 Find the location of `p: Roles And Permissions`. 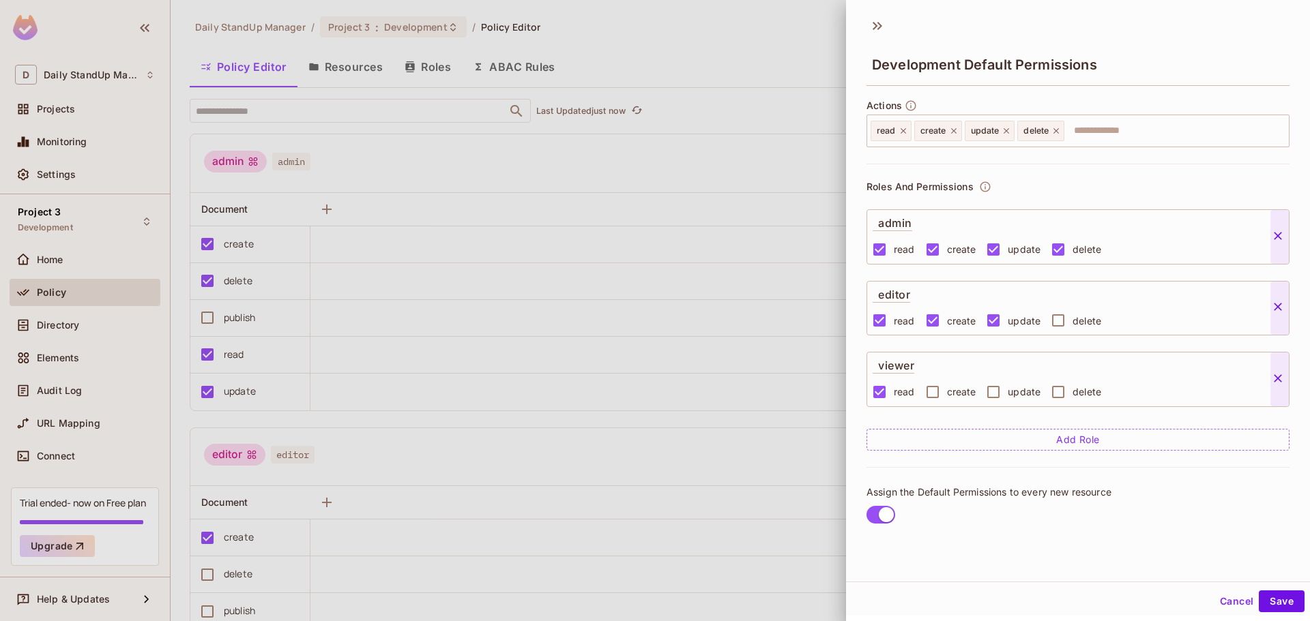

p: Roles And Permissions is located at coordinates (920, 187).